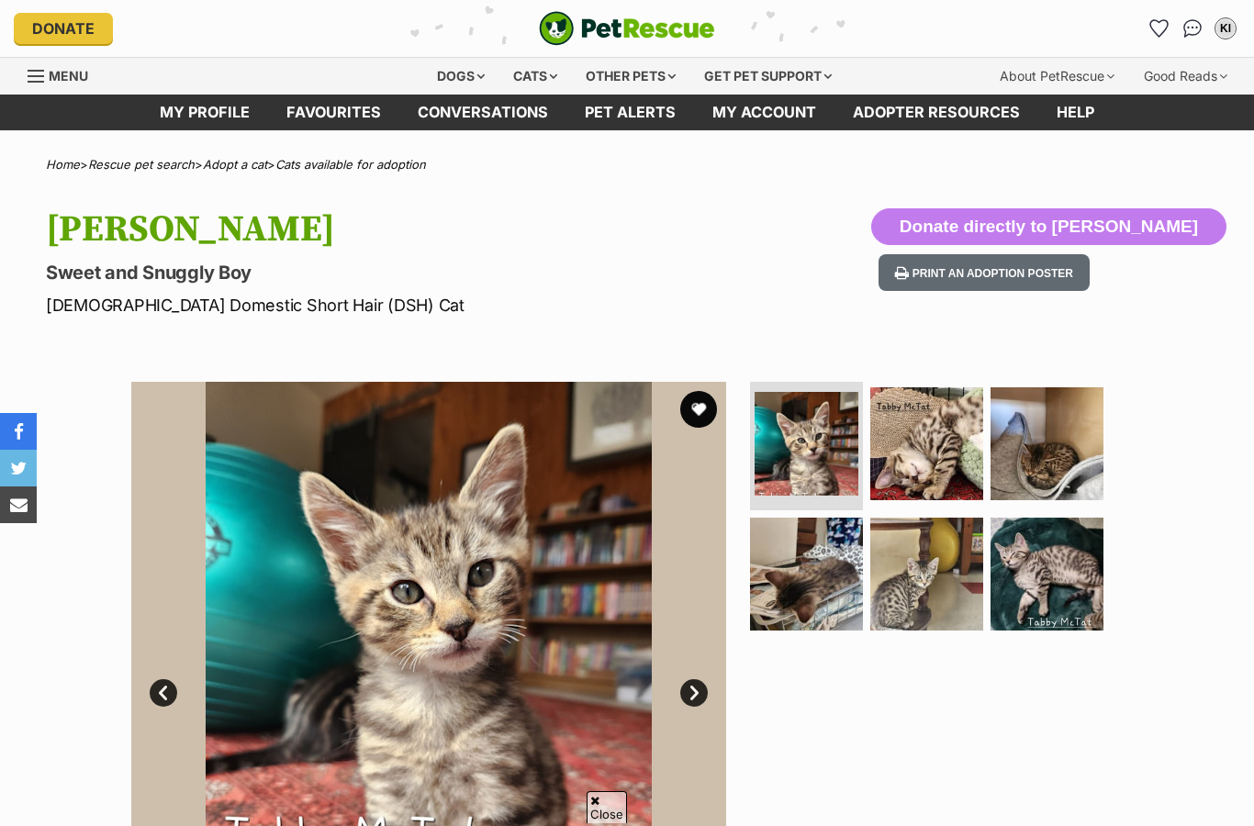  I want to click on a: Prev, so click(163, 693).